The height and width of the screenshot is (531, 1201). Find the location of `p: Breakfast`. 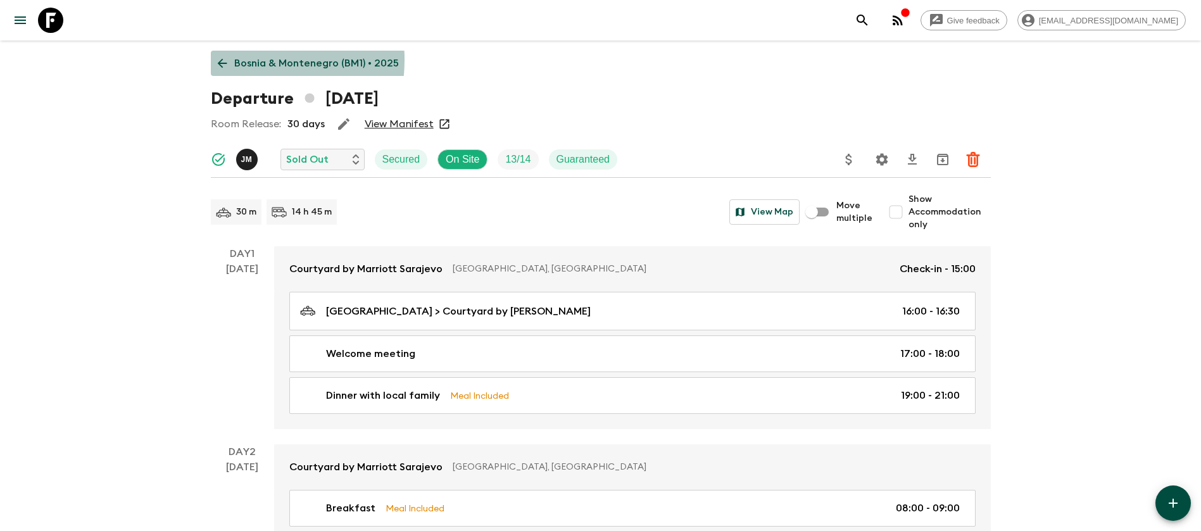

p: Breakfast is located at coordinates (351, 508).